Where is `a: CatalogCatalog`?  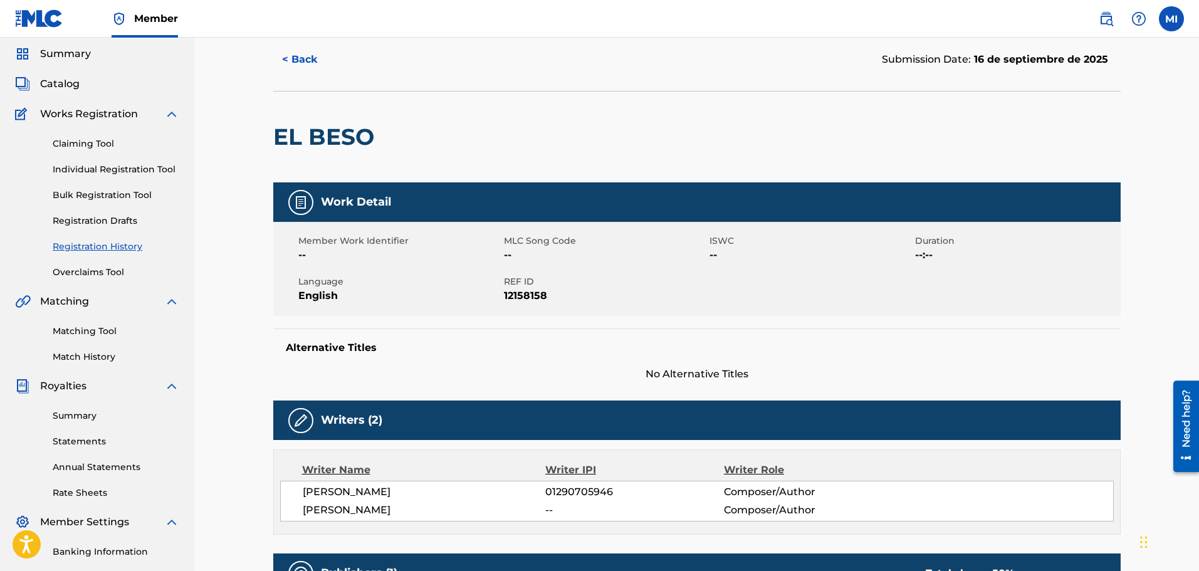 a: CatalogCatalog is located at coordinates (47, 84).